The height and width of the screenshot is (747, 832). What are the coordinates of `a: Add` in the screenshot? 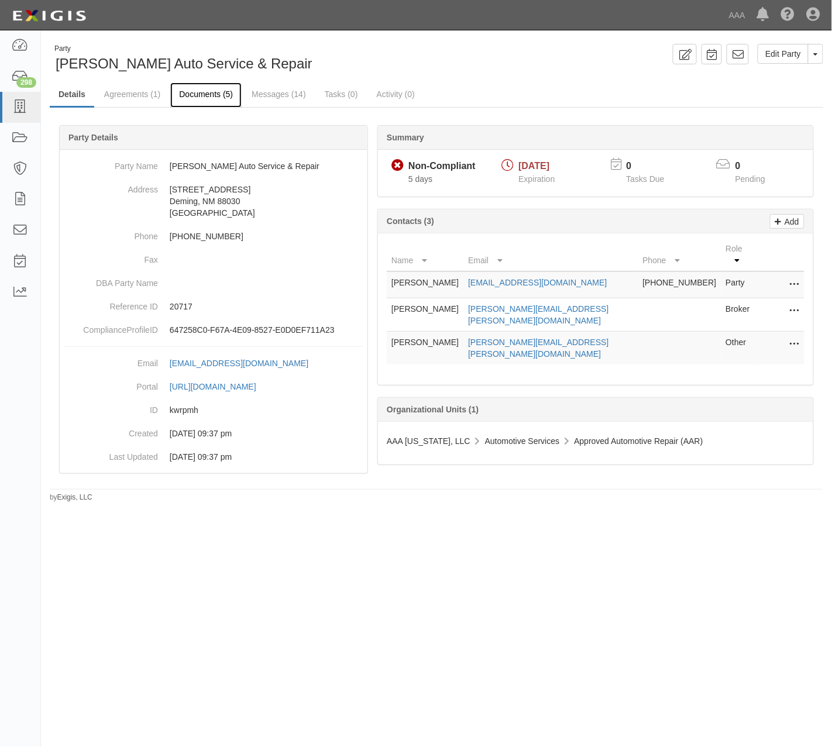 It's located at (787, 221).